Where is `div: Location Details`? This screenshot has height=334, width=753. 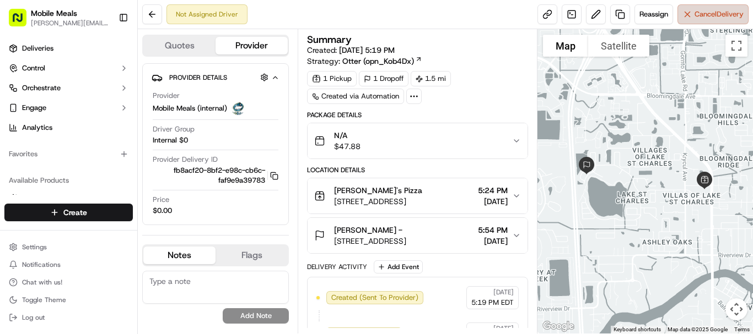
div: Location Details is located at coordinates (417, 170).